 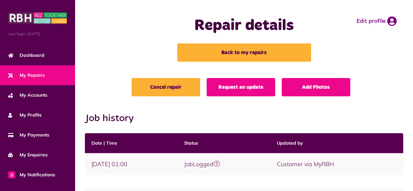 I want to click on td: JobLogged, so click(x=224, y=164).